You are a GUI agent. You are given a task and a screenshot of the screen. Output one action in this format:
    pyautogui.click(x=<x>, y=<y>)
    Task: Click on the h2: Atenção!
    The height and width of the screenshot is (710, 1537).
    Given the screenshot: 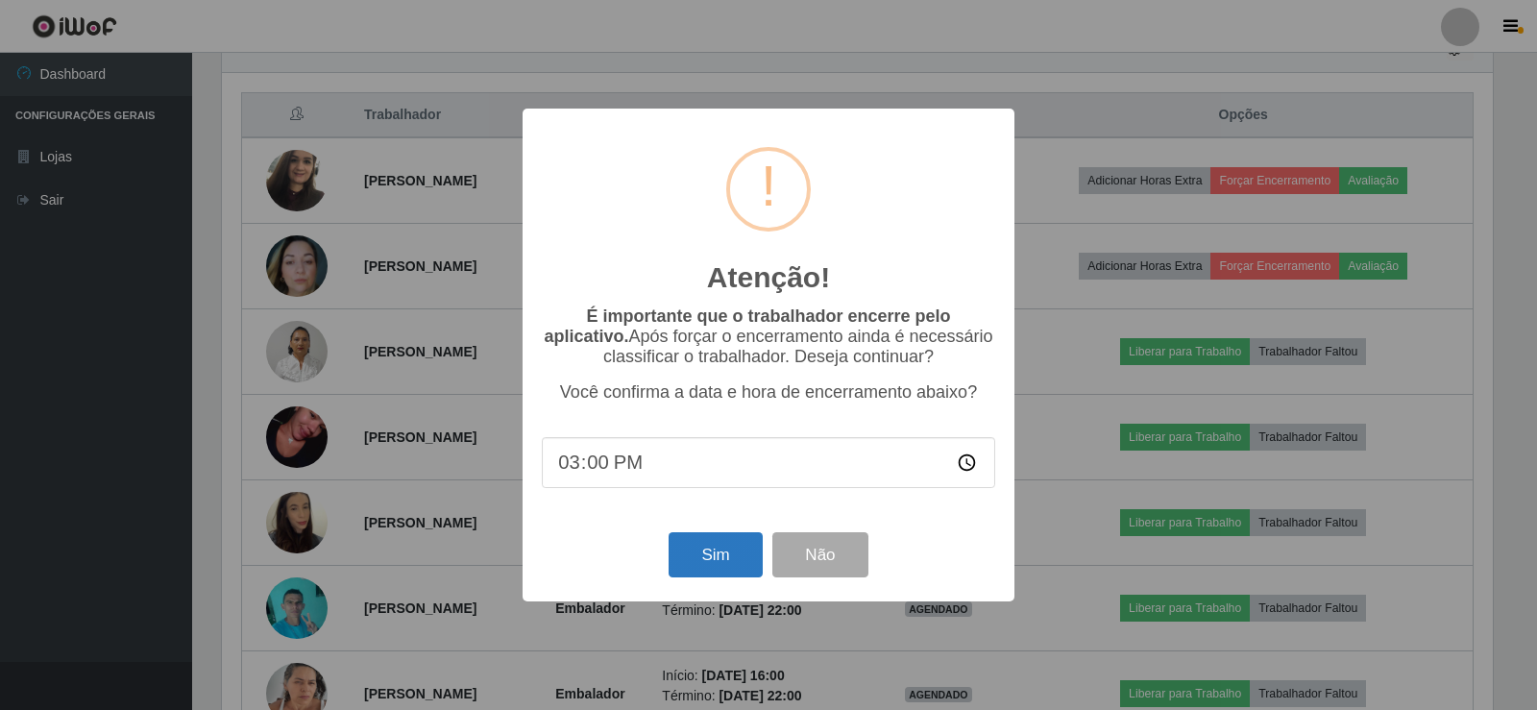 What is the action you would take?
    pyautogui.click(x=768, y=278)
    